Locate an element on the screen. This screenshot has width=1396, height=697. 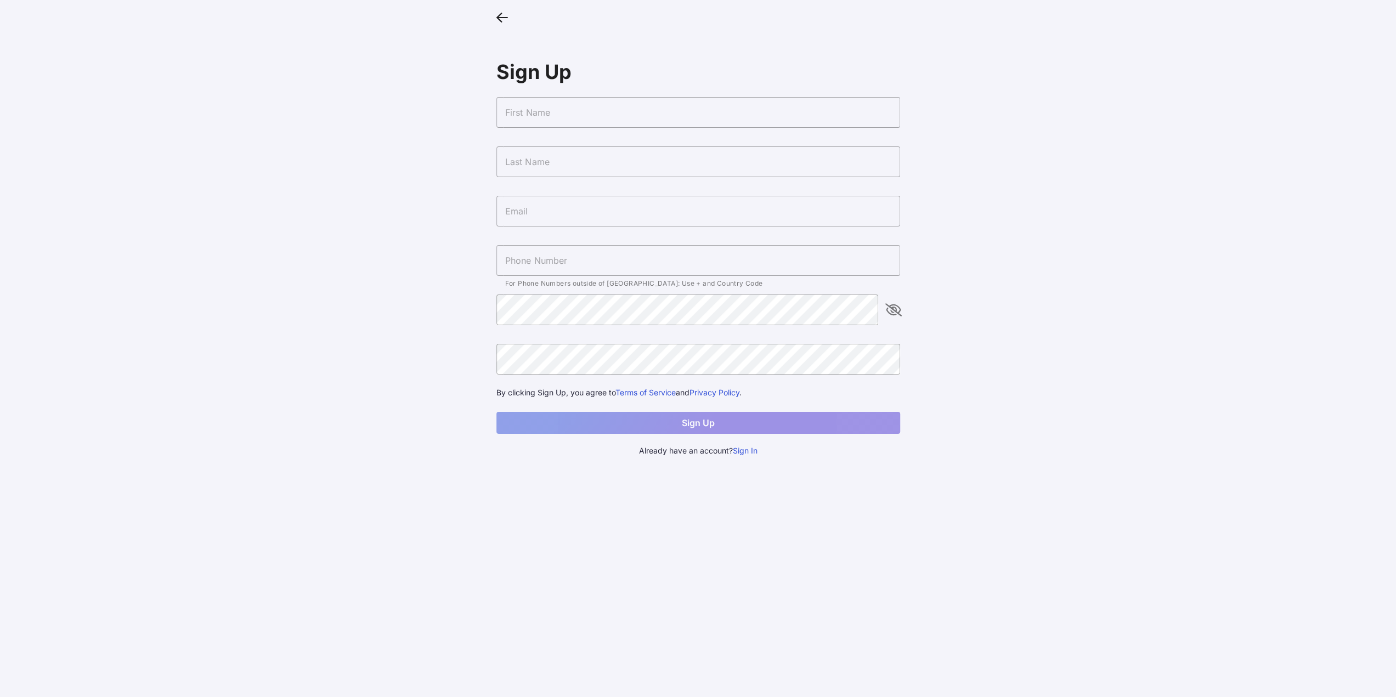
input: Last Name is located at coordinates (698, 162).